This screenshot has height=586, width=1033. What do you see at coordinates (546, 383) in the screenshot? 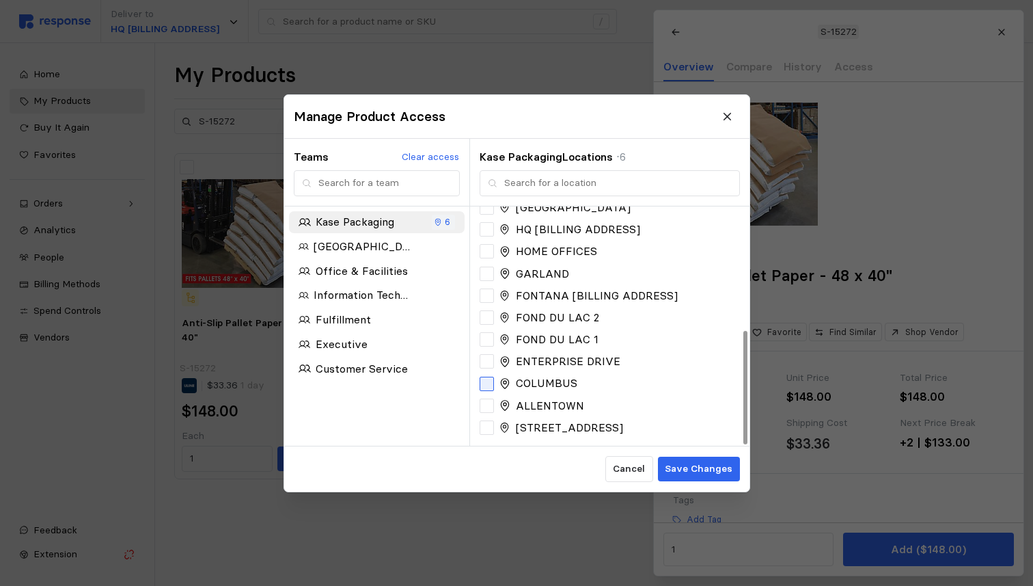
I see `p: COLUMBUS` at bounding box center [546, 383].